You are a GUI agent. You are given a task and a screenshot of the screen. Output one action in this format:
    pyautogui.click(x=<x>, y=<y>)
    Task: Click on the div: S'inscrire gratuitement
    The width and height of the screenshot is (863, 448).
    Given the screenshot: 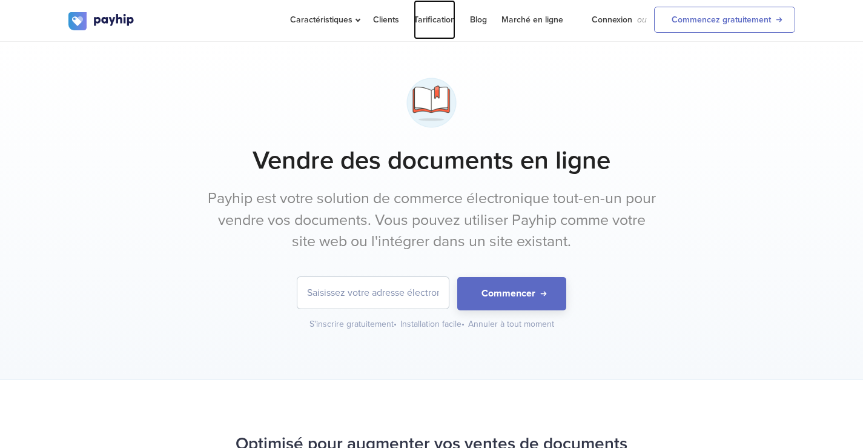 What is the action you would take?
    pyautogui.click(x=354, y=324)
    